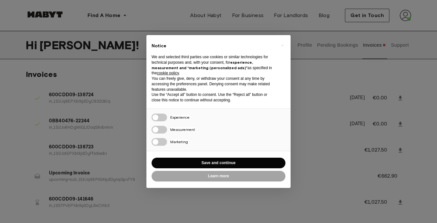 This screenshot has height=223, width=437. I want to click on p: Use the “Accept all” button to consent. Use the “Reject all” button or close this notice to conti..., so click(214, 98).